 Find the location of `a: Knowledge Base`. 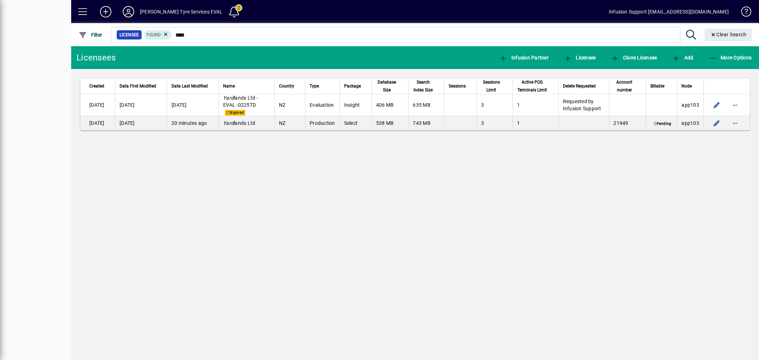

a: Knowledge Base is located at coordinates (743, 13).